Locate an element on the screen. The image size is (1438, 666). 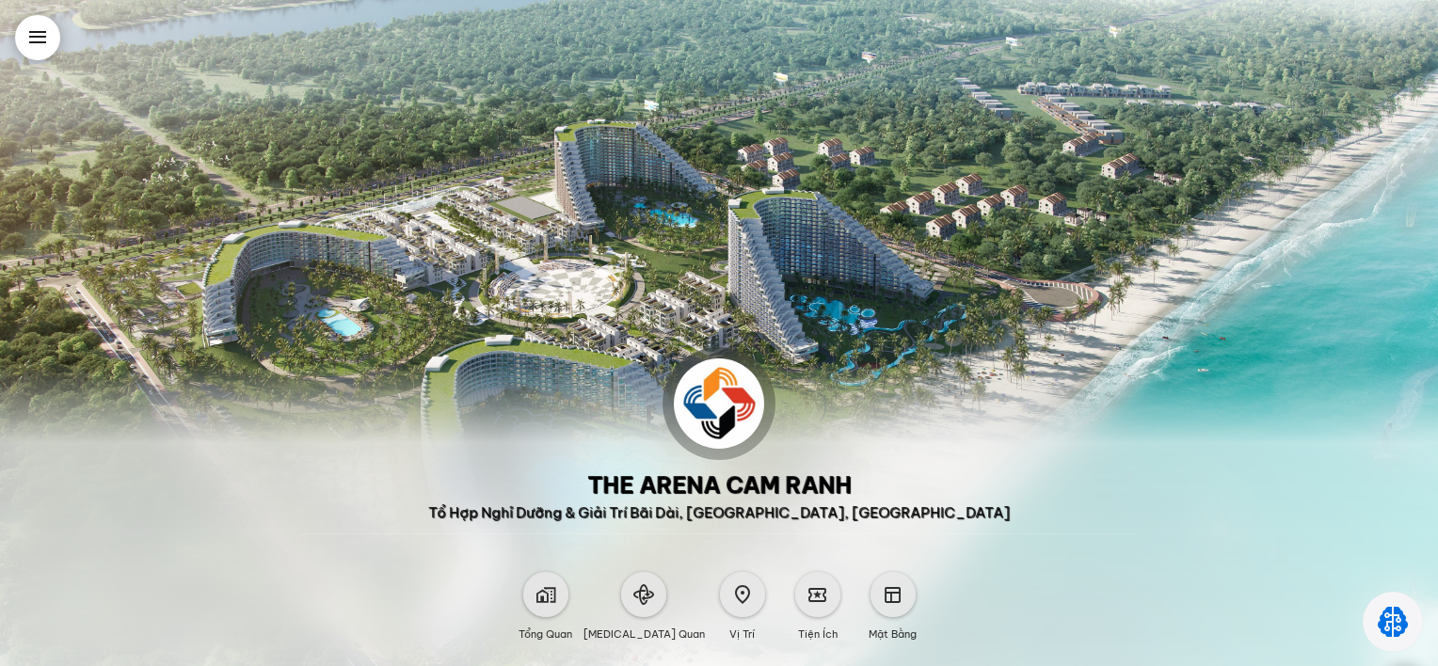
div: Tổng quan is located at coordinates (545, 631).